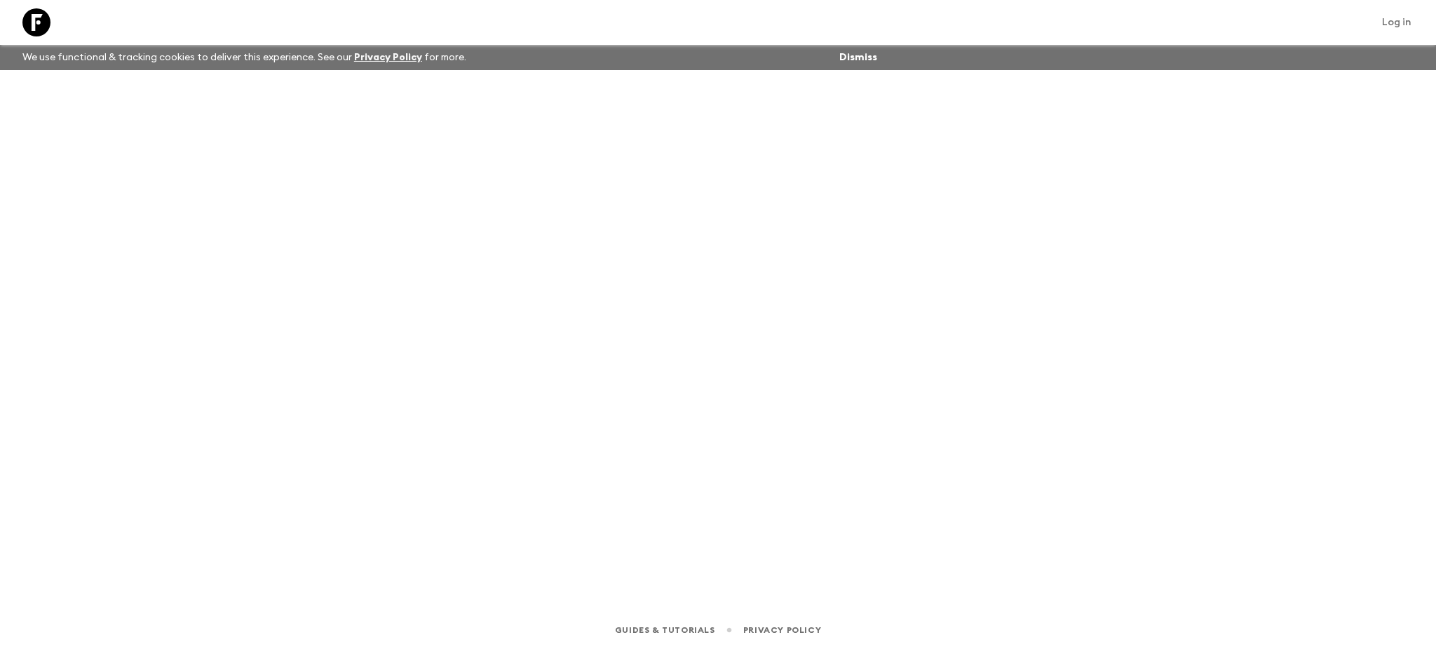 The width and height of the screenshot is (1436, 649). Describe the element at coordinates (1397, 22) in the screenshot. I see `a: Log in` at that location.